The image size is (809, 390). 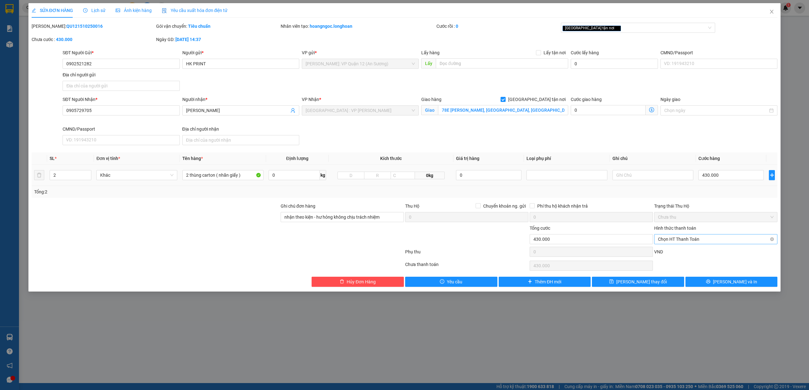 I want to click on span: Kích thước, so click(x=391, y=159).